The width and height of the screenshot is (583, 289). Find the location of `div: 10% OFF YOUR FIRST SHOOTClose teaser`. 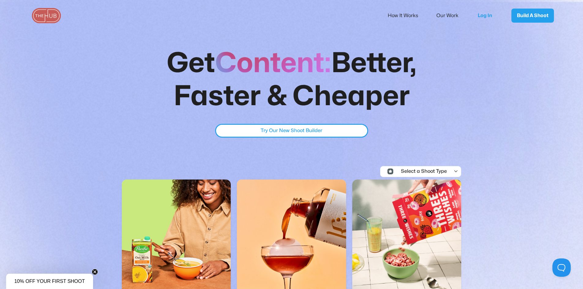

div: 10% OFF YOUR FIRST SHOOTClose teaser is located at coordinates (50, 282).